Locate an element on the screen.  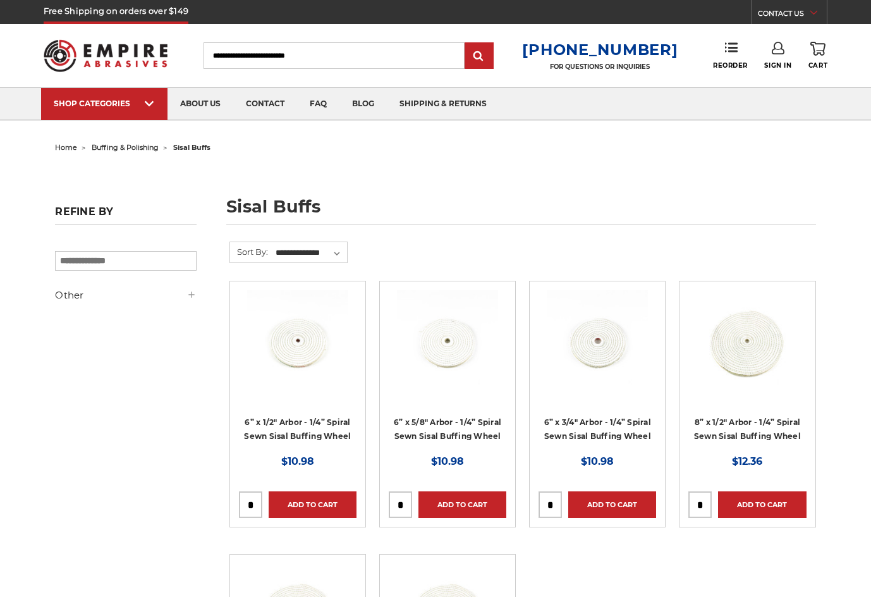
a: CONTACT US is located at coordinates (792, 15).